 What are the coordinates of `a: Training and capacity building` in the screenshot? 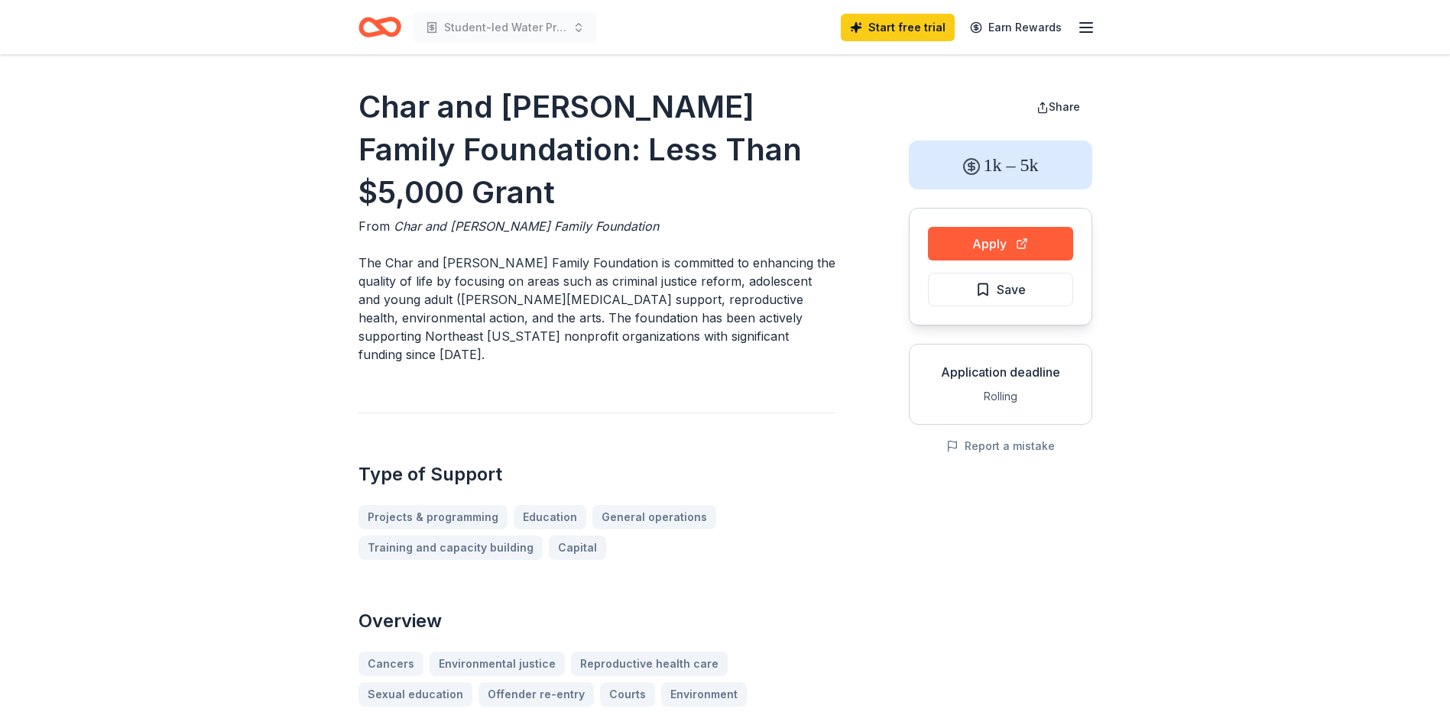 It's located at (450, 548).